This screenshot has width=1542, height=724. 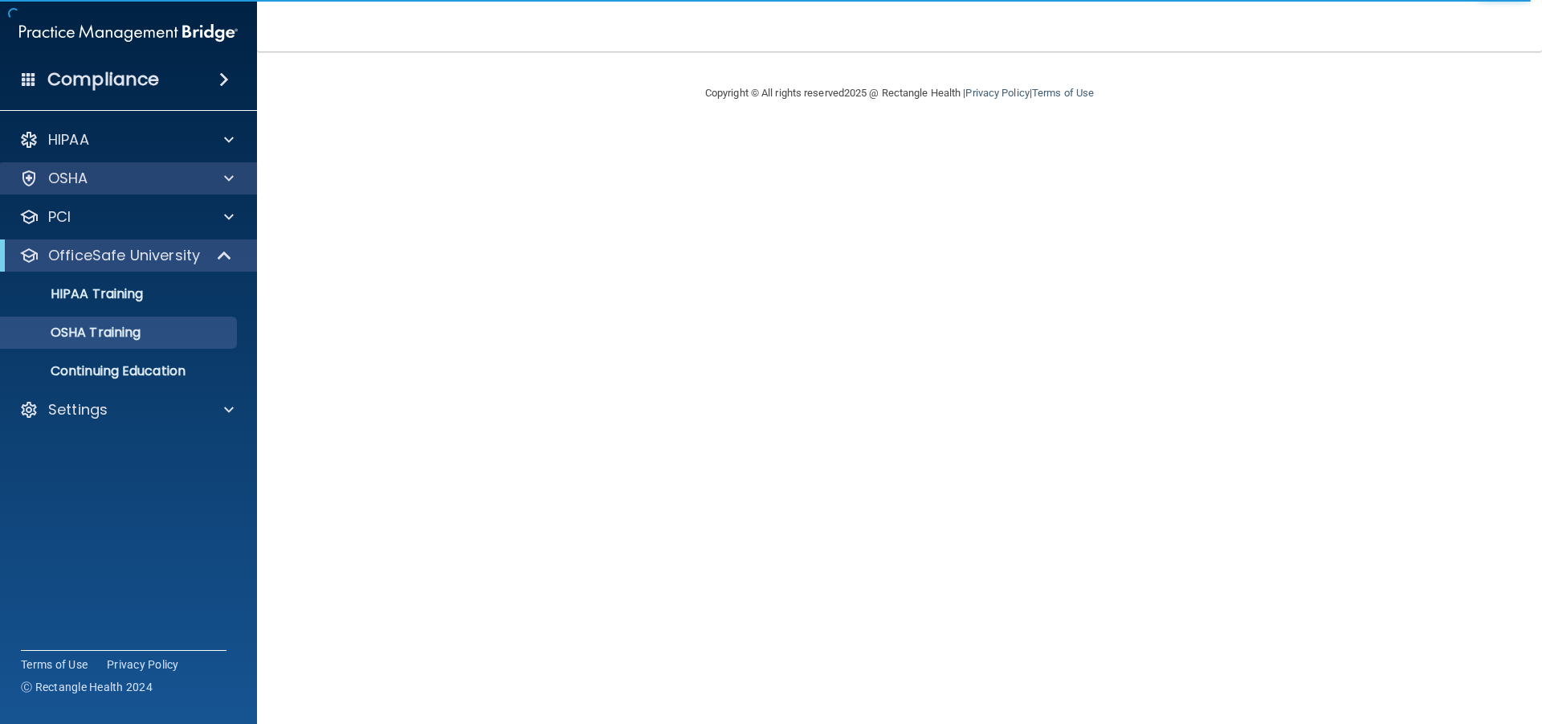 What do you see at coordinates (68, 178) in the screenshot?
I see `p: OSHA` at bounding box center [68, 178].